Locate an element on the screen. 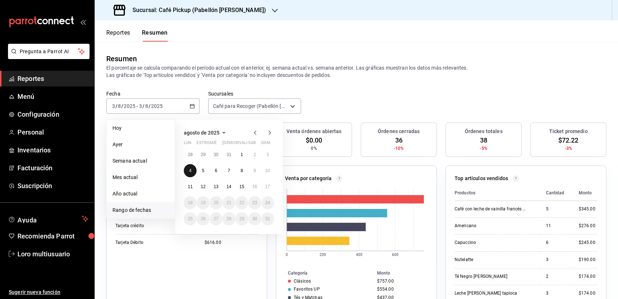 This screenshot has width=618, height=299. abbr: 31 de agosto de 2025 is located at coordinates (268, 219).